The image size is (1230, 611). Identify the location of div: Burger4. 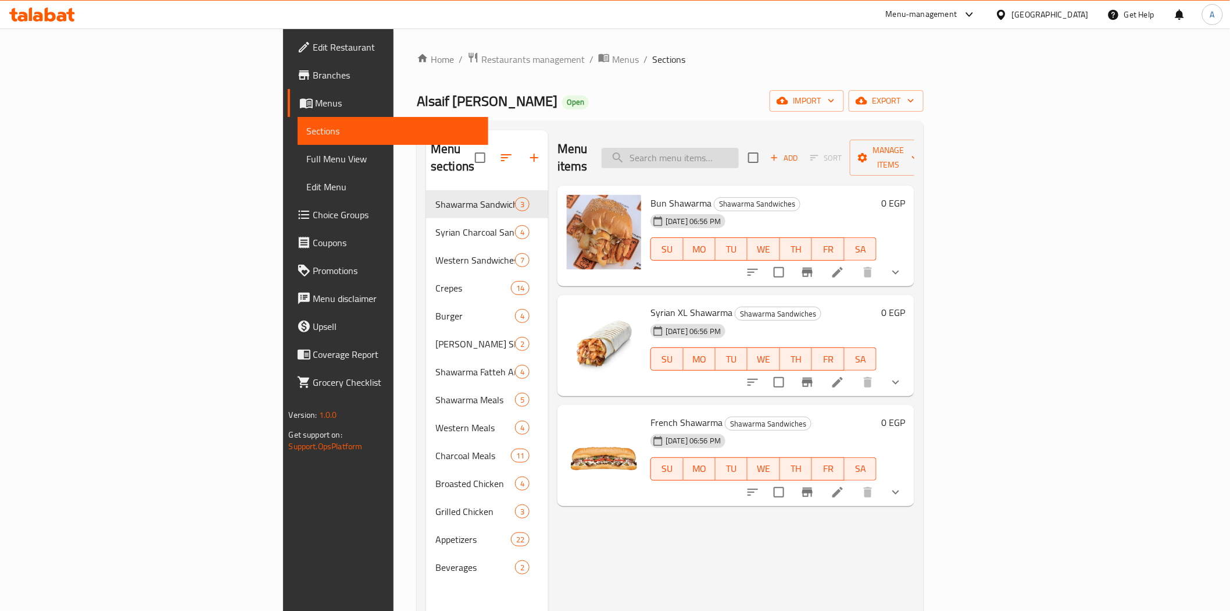
(487, 316).